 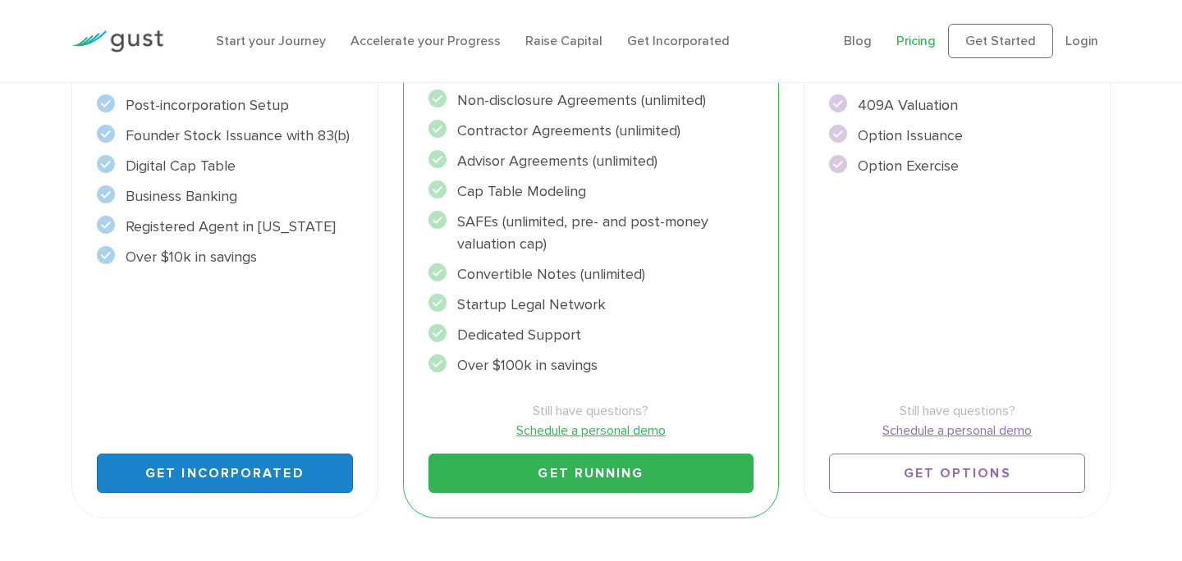 What do you see at coordinates (117, 41) in the screenshot?
I see `img: Gust Logo` at bounding box center [117, 41].